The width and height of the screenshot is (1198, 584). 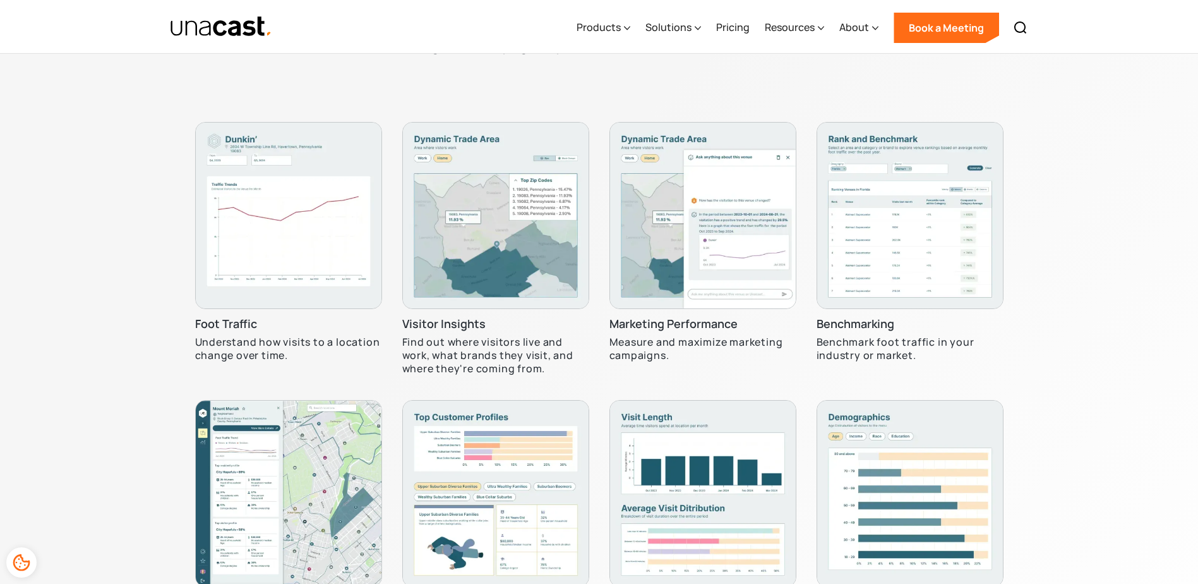 What do you see at coordinates (221, 27) in the screenshot?
I see `img: Unacast text logo` at bounding box center [221, 27].